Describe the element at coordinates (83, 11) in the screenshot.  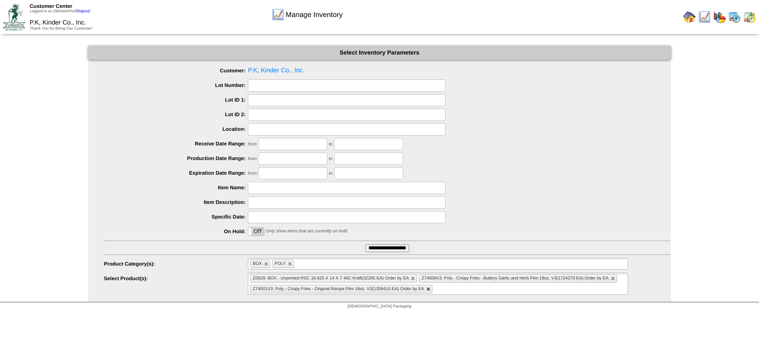
I see `a: (logout)` at that location.